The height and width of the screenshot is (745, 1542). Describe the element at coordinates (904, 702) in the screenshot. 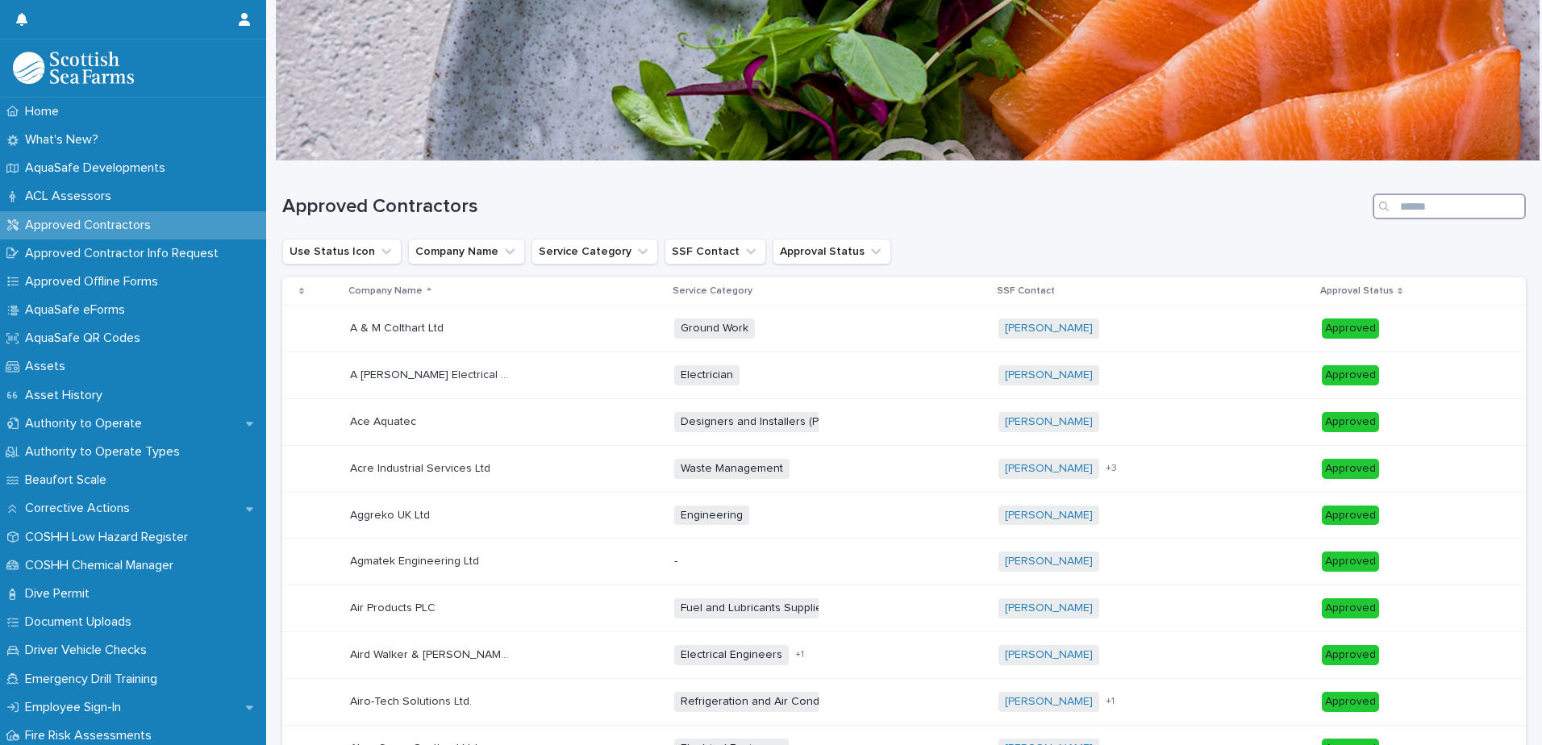

I see `tr: Airo-Tech Solutions Ltd.Airo-Tech Solutions Ltd. Refrigeration and Air Conditioning Services[PERS...` at that location.